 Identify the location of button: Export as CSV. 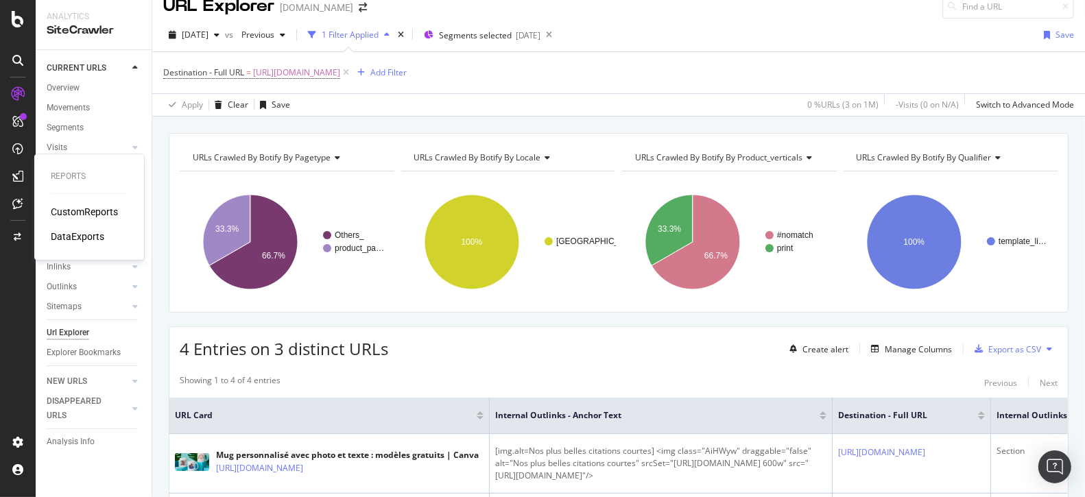
(1004, 349).